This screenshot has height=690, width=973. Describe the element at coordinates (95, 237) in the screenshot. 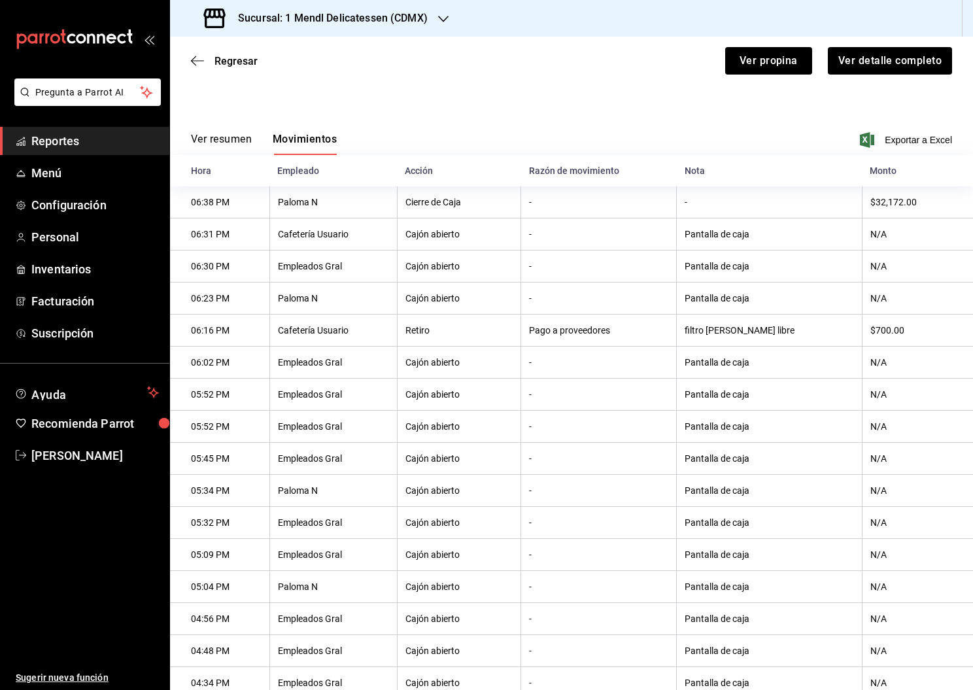

I see `span: Personal` at that location.